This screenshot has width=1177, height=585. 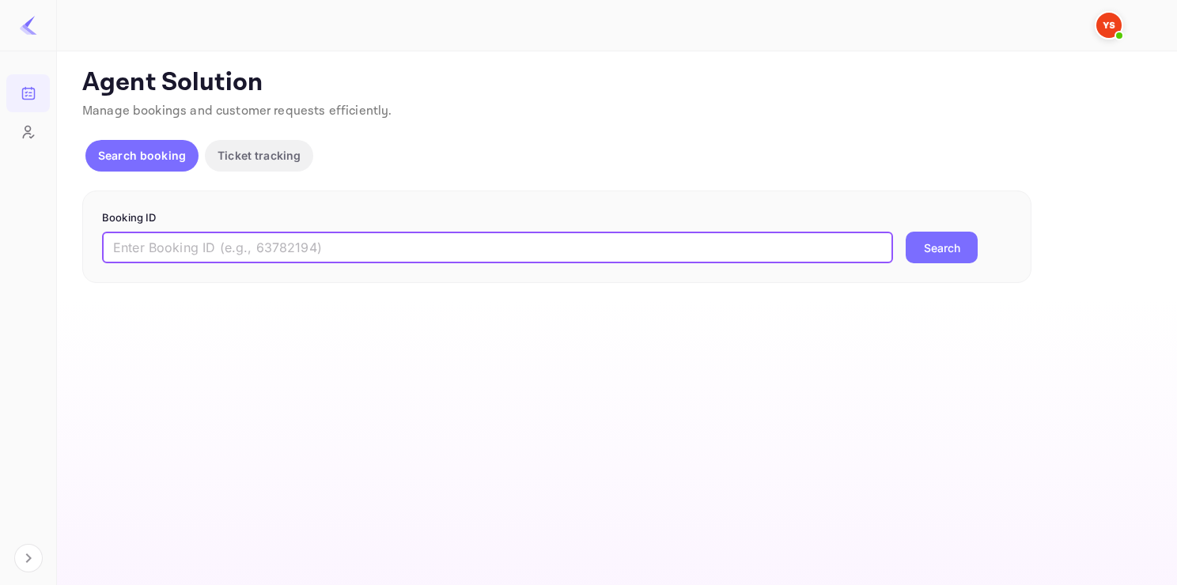 I want to click on p: Agent Solution, so click(x=616, y=83).